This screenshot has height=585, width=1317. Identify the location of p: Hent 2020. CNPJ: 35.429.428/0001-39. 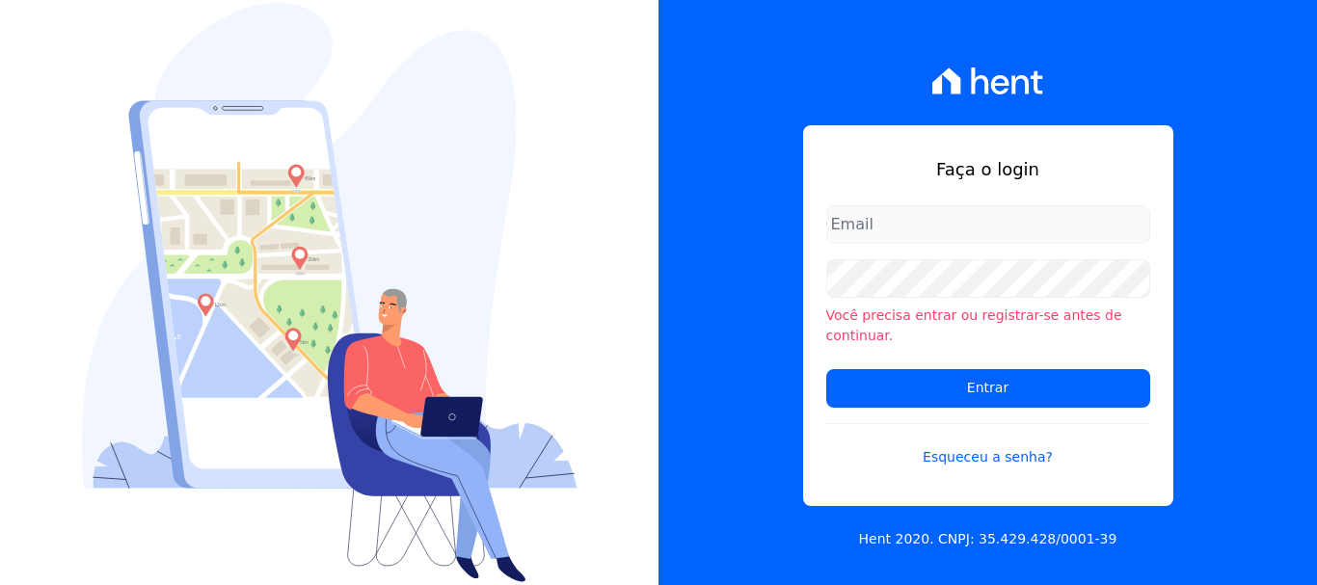
(988, 539).